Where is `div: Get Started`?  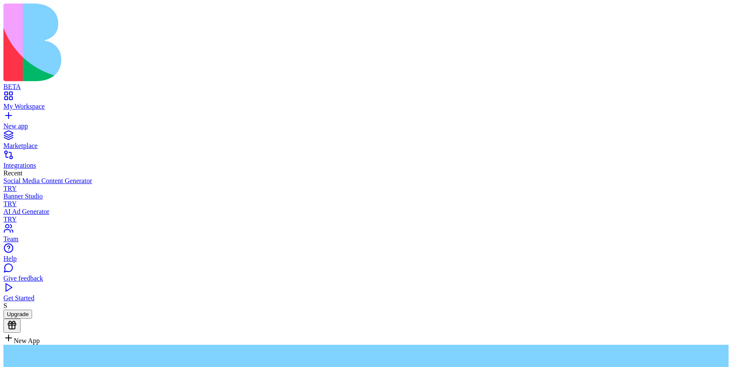 div: Get Started is located at coordinates (366, 298).